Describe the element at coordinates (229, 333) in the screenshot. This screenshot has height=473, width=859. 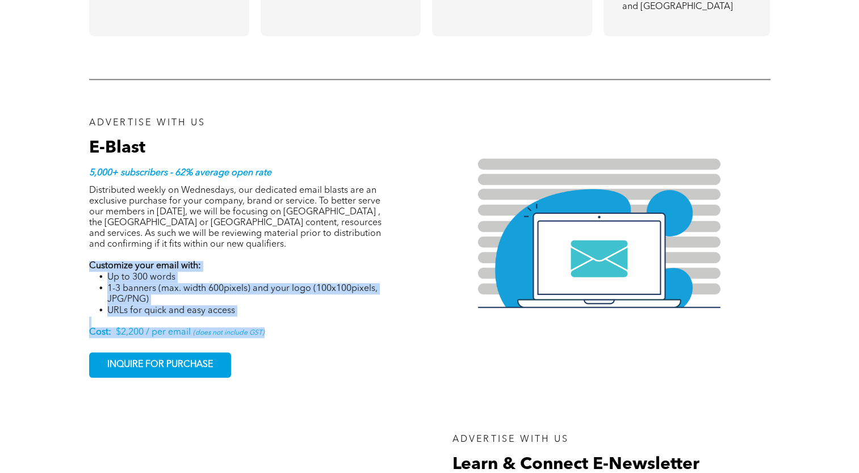
I see `span: (does not include GST)` at that location.